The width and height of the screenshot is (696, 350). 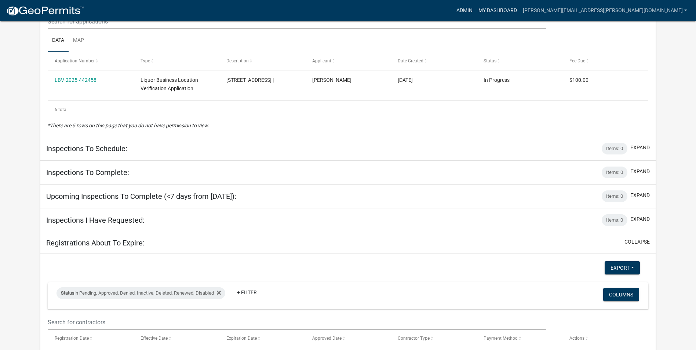 I want to click on datatable-header-cell: Type, so click(x=177, y=61).